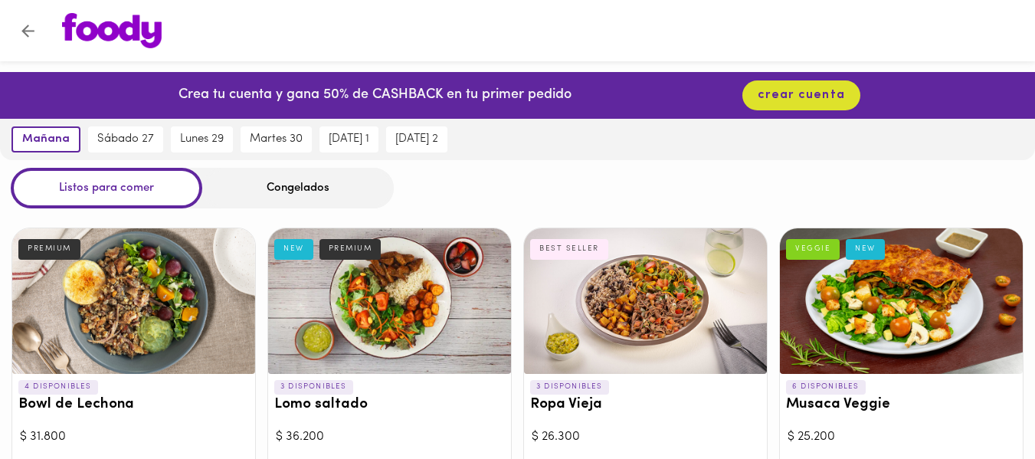 The height and width of the screenshot is (459, 1035). I want to click on span: lunes 29, so click(202, 139).